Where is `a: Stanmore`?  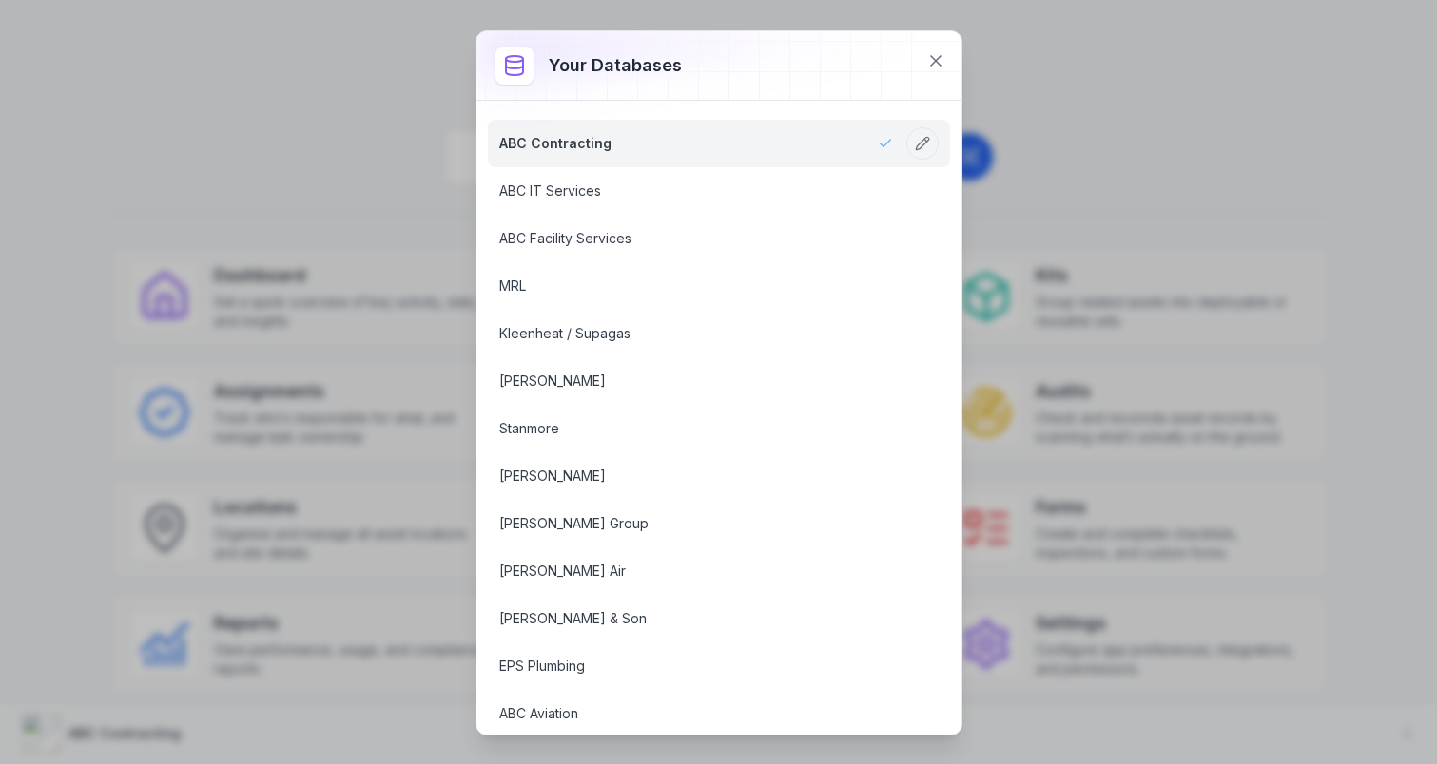 a: Stanmore is located at coordinates (696, 429).